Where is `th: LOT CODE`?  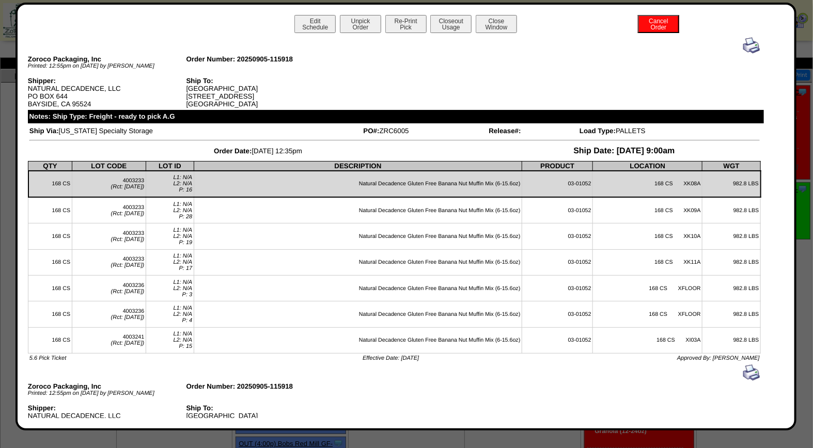 th: LOT CODE is located at coordinates (108, 166).